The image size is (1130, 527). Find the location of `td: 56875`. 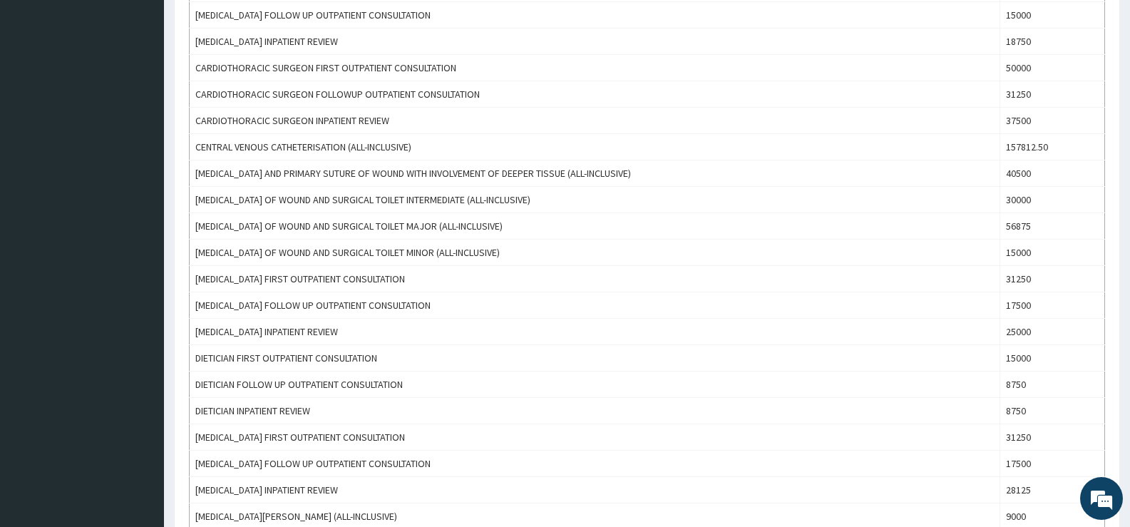

td: 56875 is located at coordinates (1052, 226).